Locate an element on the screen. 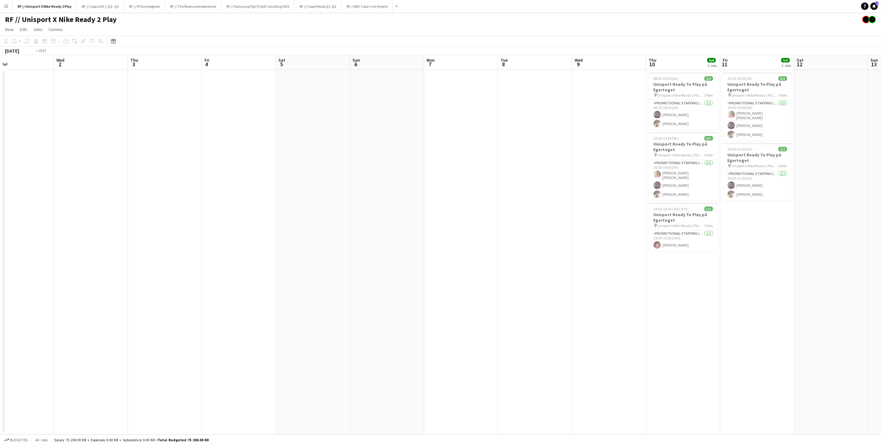 The image size is (881, 445). span: 19:30-10:30 (15h) (Fri) is located at coordinates (671, 209).